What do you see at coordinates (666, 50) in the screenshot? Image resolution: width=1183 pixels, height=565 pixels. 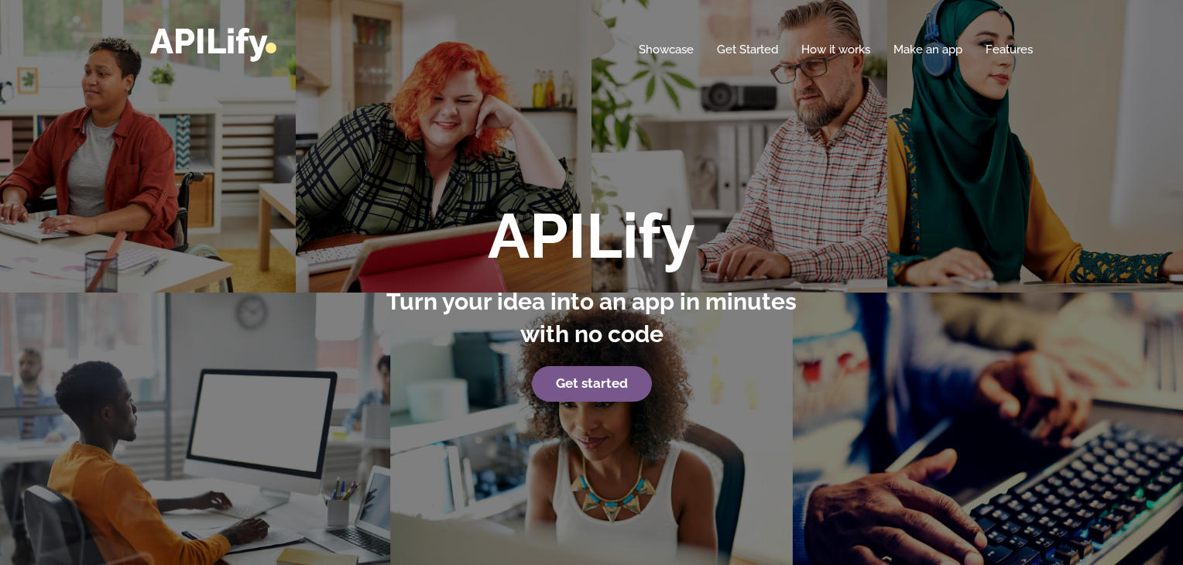 I see `a: Showcase` at bounding box center [666, 50].